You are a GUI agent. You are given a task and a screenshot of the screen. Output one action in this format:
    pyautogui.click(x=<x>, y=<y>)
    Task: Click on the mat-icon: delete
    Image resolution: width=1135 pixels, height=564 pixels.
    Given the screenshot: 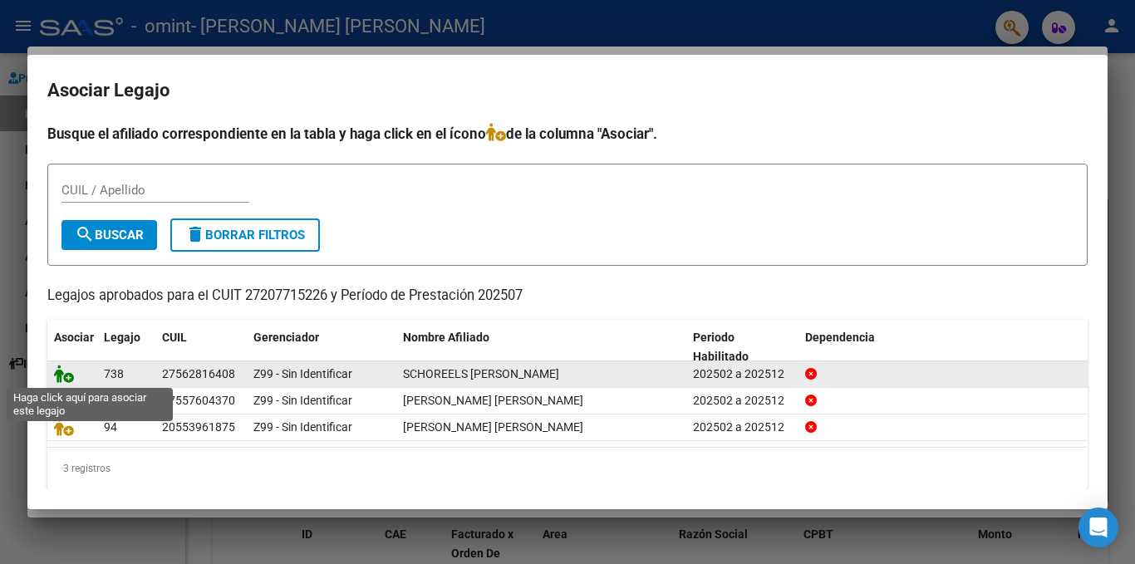 What is the action you would take?
    pyautogui.click(x=195, y=234)
    